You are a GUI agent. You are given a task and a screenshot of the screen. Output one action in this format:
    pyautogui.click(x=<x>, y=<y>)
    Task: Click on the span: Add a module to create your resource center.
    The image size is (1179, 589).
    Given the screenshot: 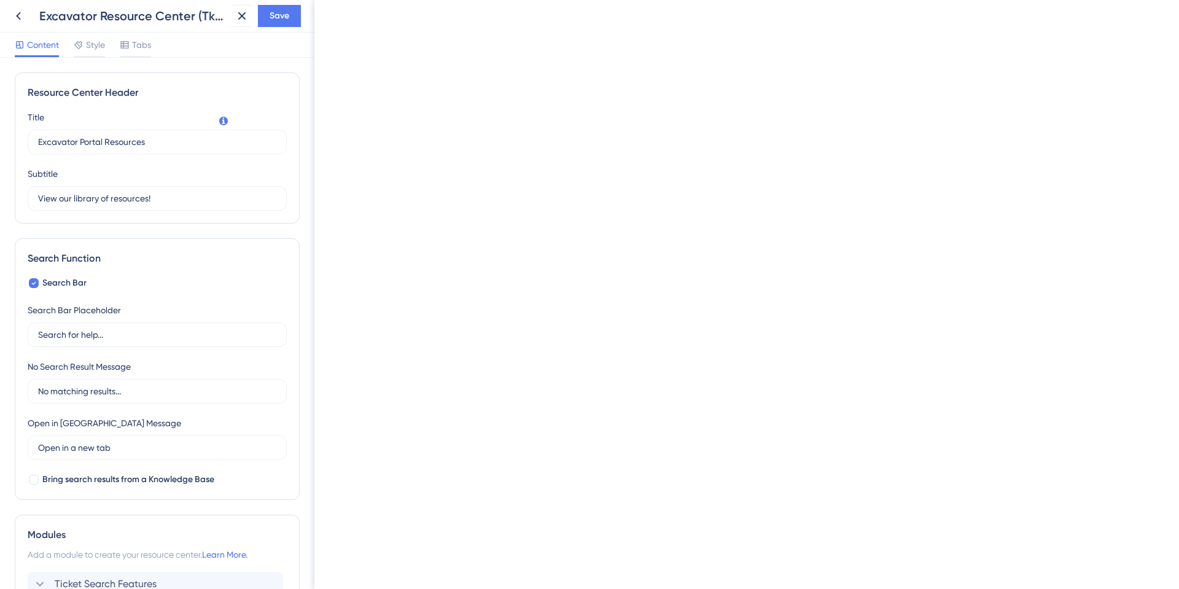 What is the action you would take?
    pyautogui.click(x=115, y=554)
    